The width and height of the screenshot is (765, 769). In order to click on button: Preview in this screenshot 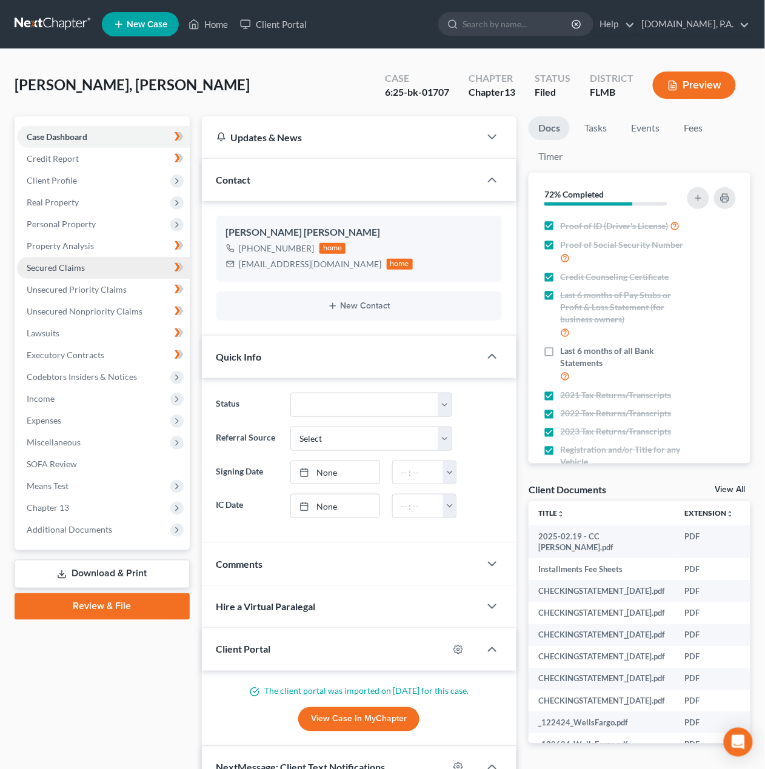, I will do `click(694, 85)`.